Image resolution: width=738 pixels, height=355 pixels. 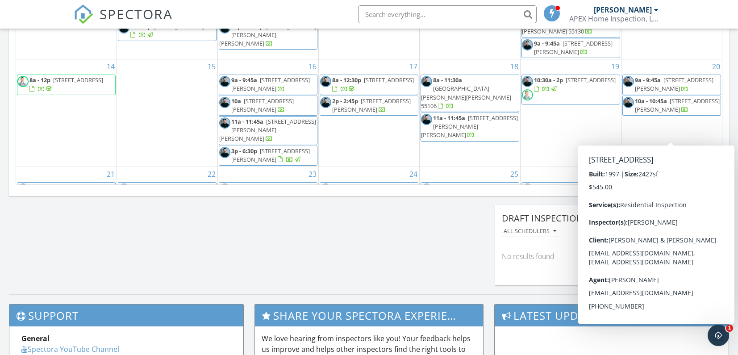 What do you see at coordinates (413, 67) in the screenshot?
I see `a: Go to September 17, 2025` at bounding box center [413, 67].